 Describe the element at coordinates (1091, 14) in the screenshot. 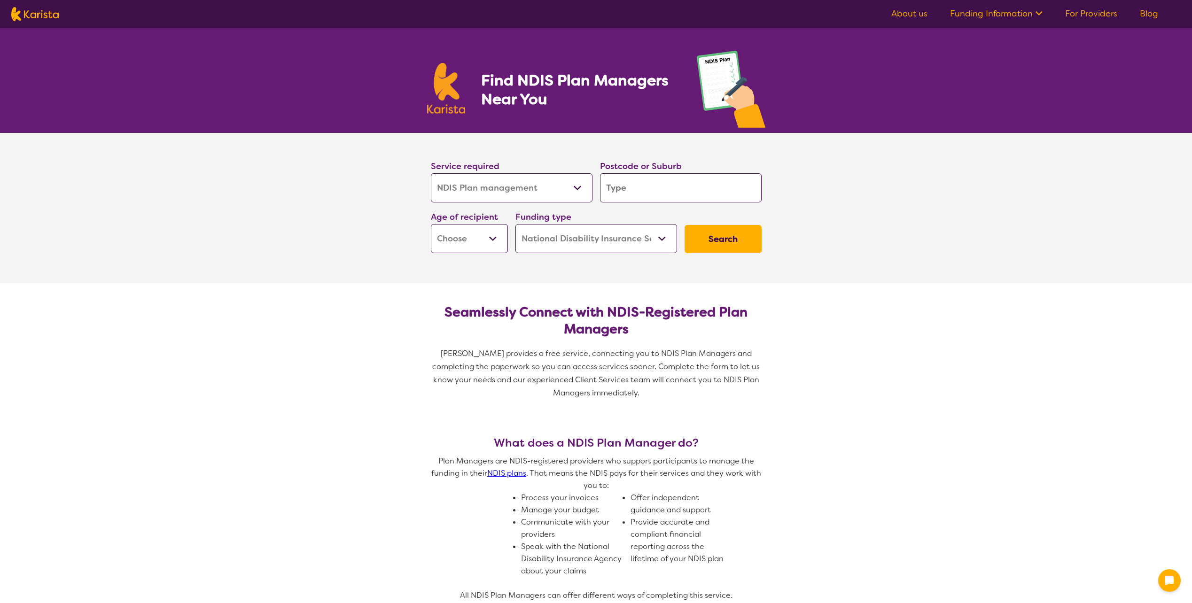

I see `a: For Providers` at that location.